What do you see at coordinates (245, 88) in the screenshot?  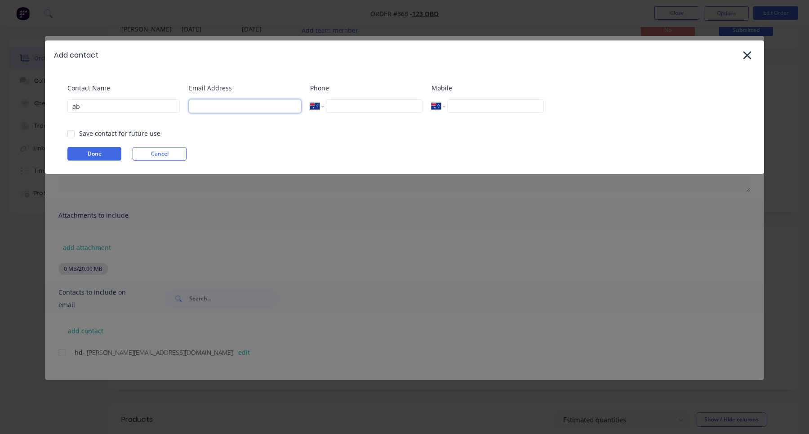 I see `label: Email Address` at bounding box center [245, 88].